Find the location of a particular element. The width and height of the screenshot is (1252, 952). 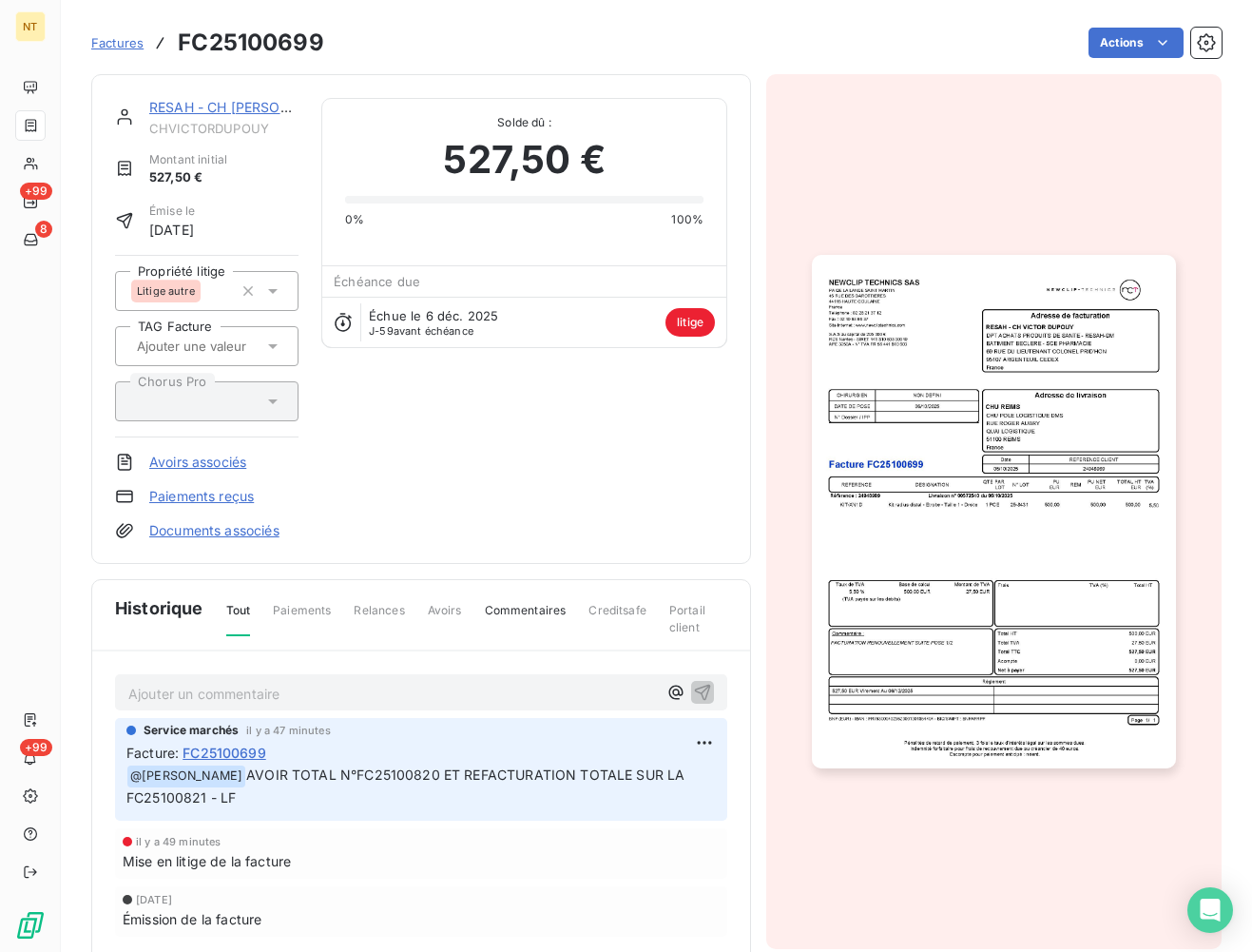

input: Ajouter une valeur is located at coordinates (230, 346).